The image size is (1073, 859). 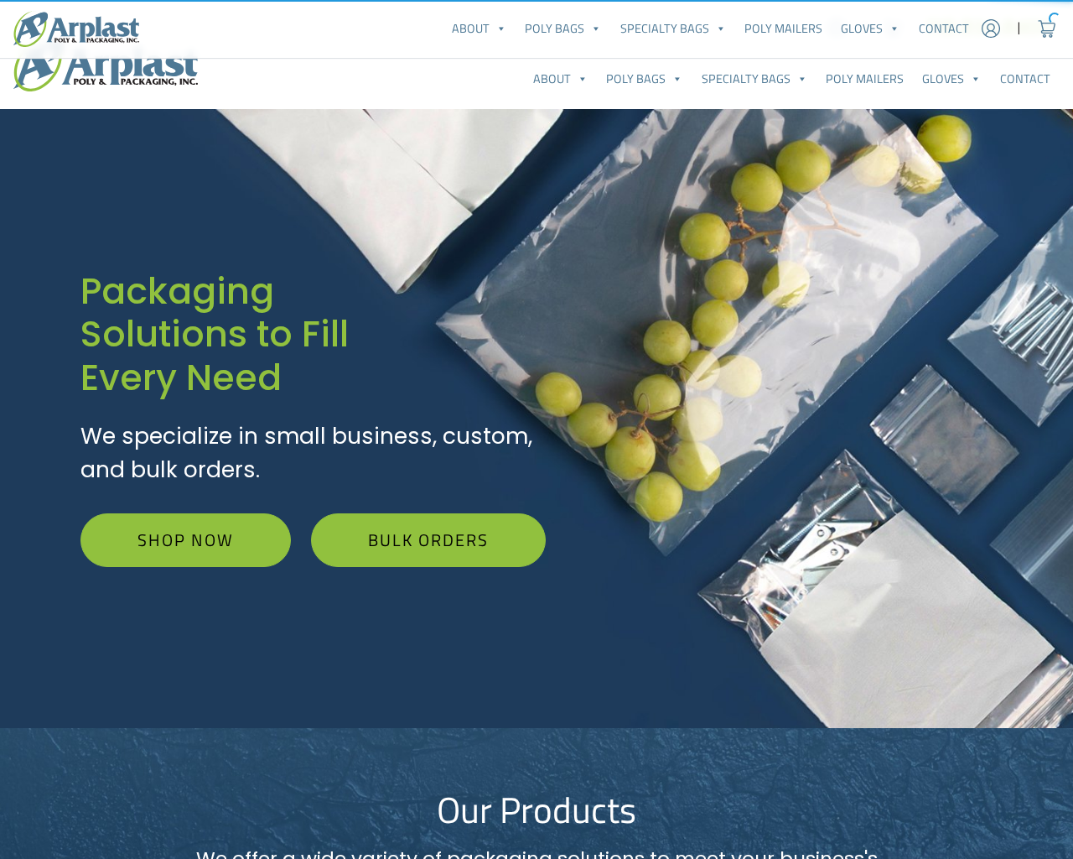 I want to click on p: We specialize in small business, custom, and bulk orders., so click(x=313, y=453).